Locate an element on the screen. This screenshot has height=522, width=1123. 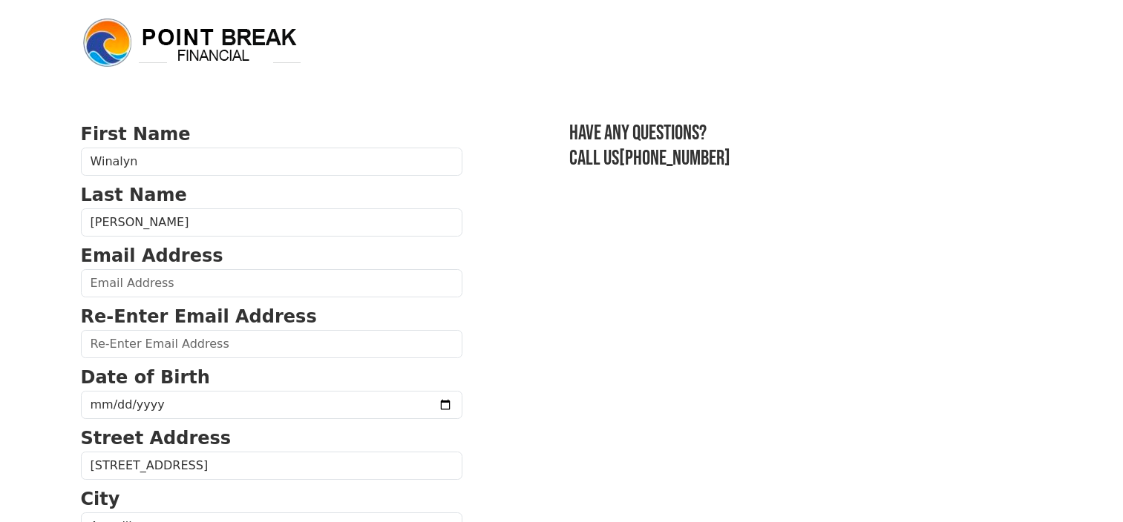
strong: Last Name is located at coordinates (134, 195).